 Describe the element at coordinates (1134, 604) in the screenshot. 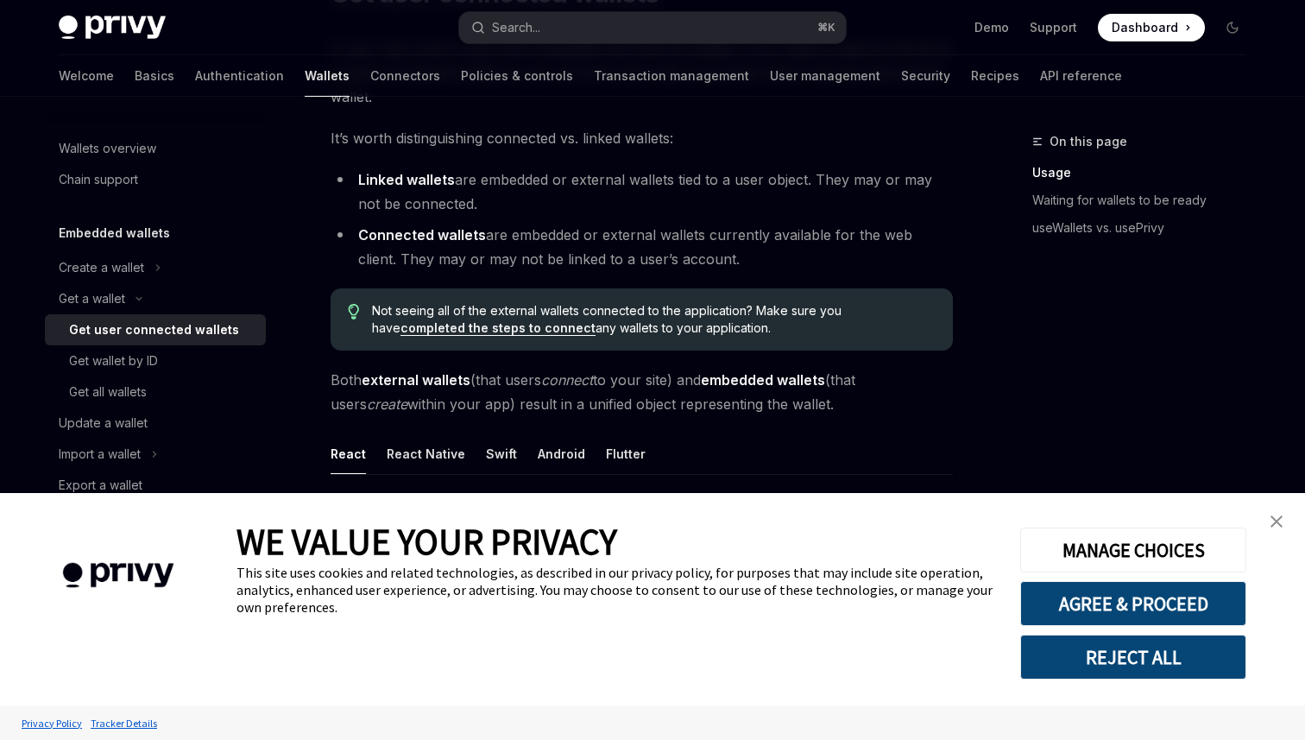

I see `button: AGREE & PROCEED` at that location.